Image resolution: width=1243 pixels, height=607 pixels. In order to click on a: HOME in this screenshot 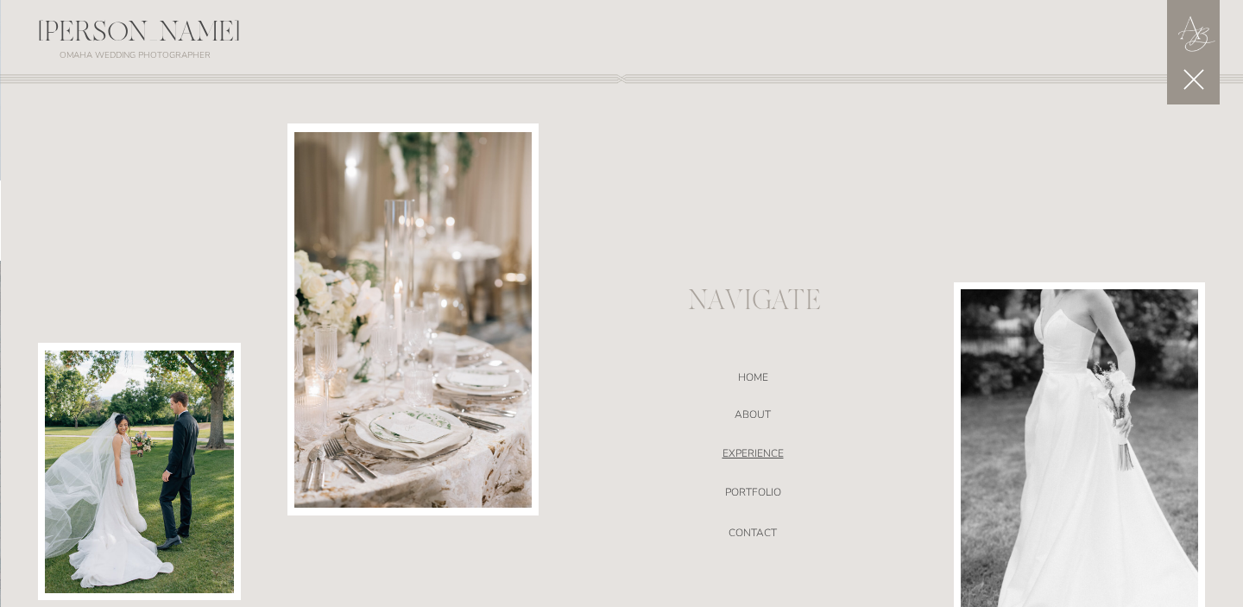, I will do `click(753, 380)`.